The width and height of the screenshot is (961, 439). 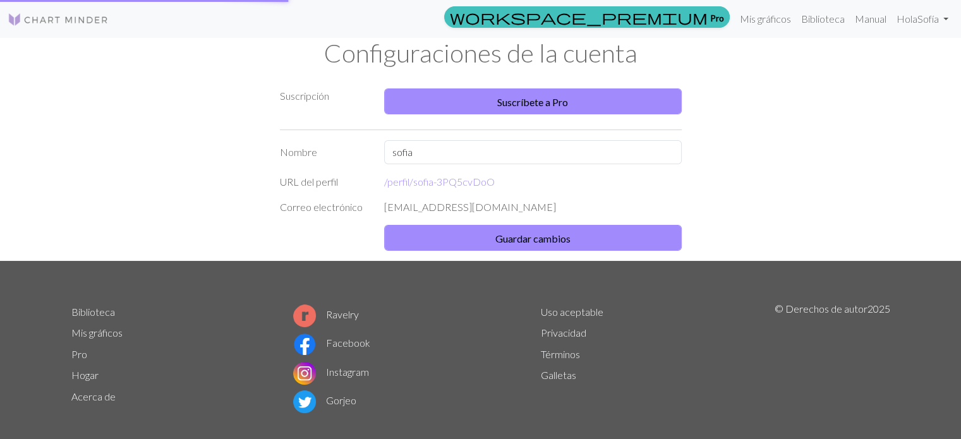 What do you see at coordinates (305, 95) in the screenshot?
I see `font: Suscripción` at bounding box center [305, 95].